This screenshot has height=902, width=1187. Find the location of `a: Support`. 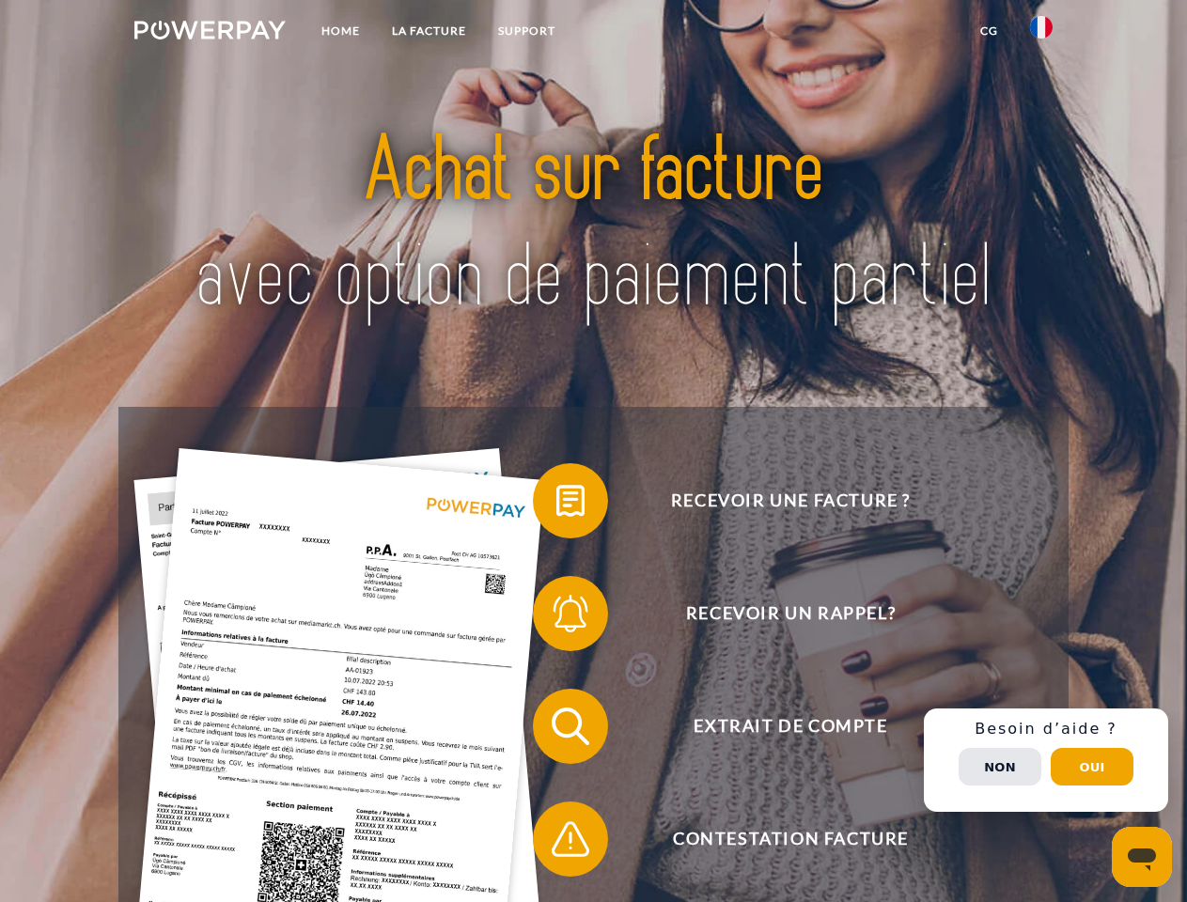

a: Support is located at coordinates (526, 31).